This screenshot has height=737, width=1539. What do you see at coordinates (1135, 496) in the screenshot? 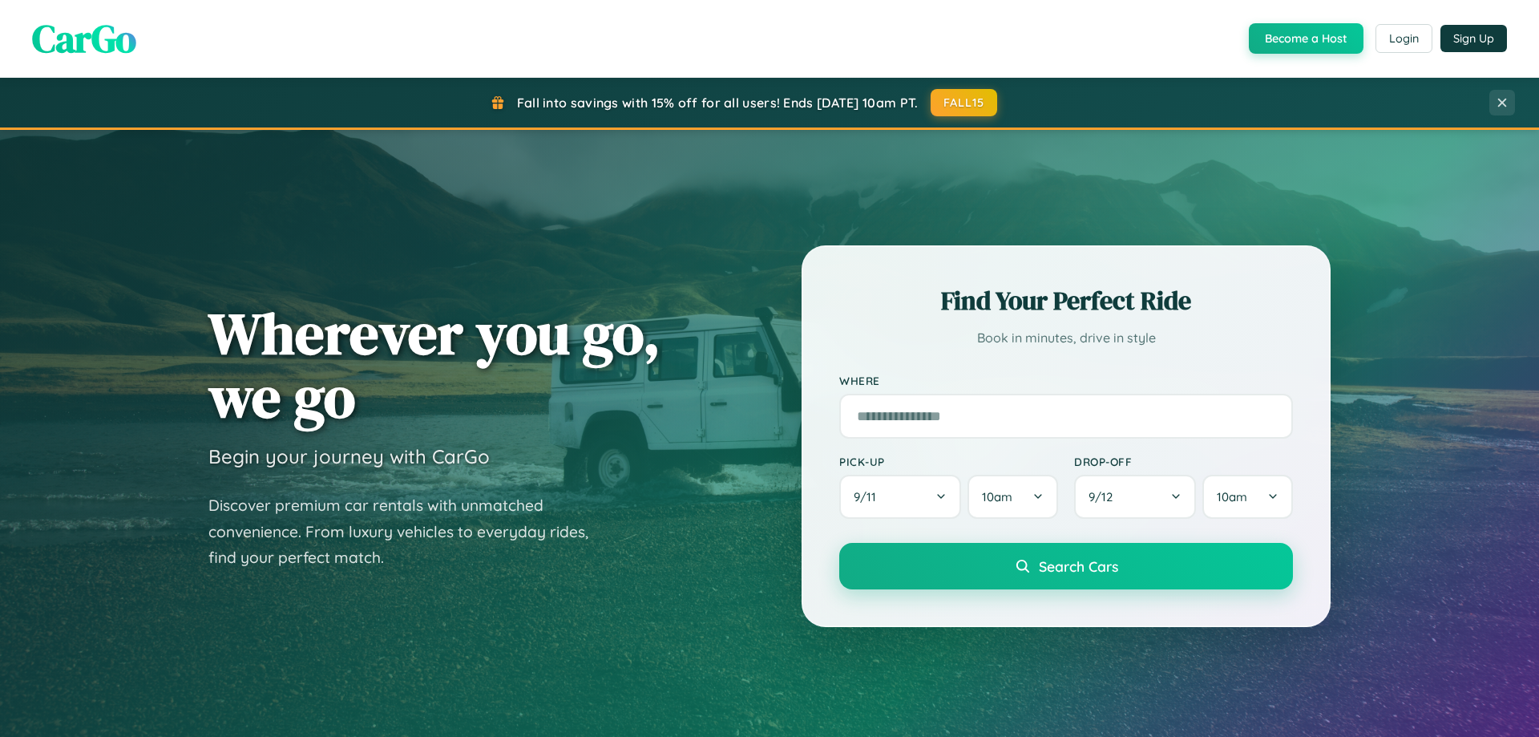
I see `button: 9/12` at bounding box center [1135, 496].